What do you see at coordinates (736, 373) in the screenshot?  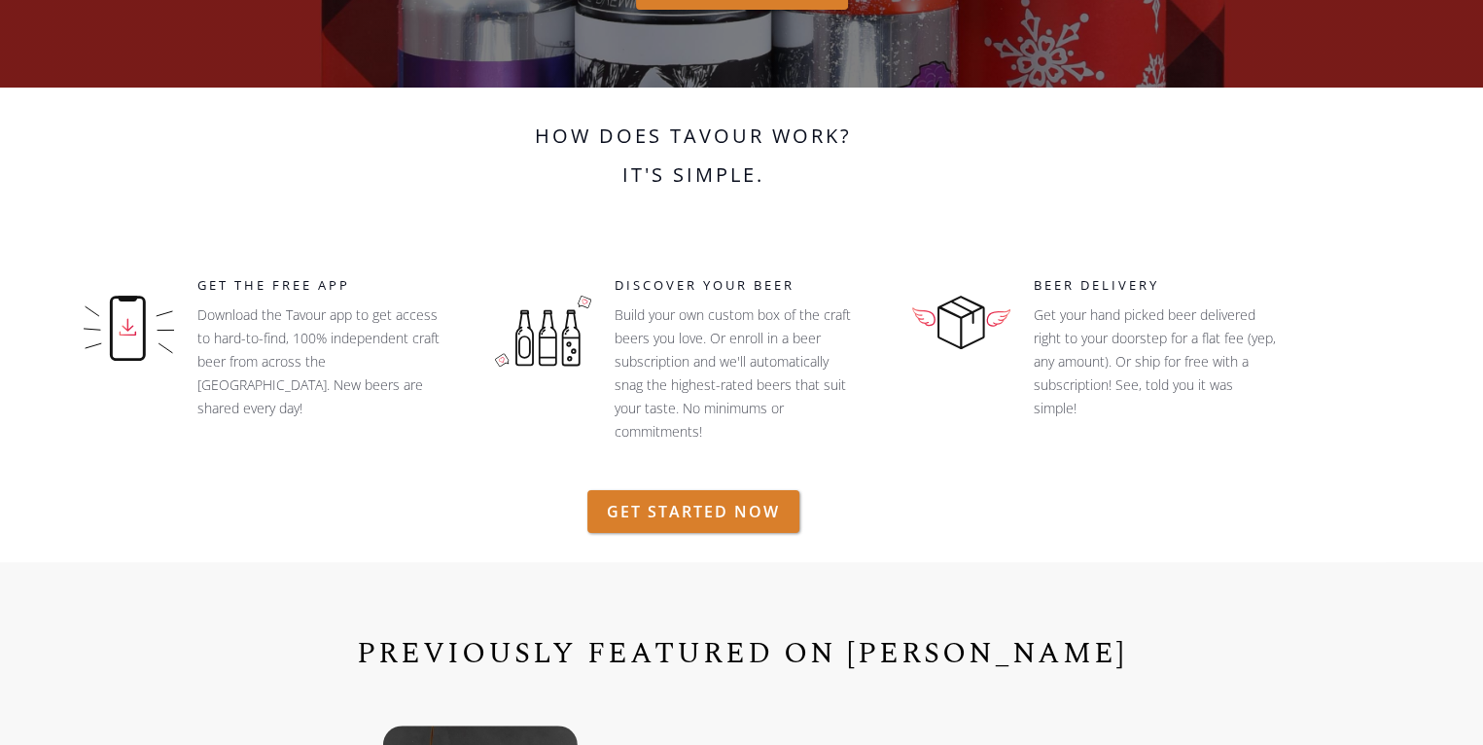 I see `p: Build your own custom box of the craft beers you love. Or enroll in a beer subscription and we'll...` at bounding box center [736, 373].